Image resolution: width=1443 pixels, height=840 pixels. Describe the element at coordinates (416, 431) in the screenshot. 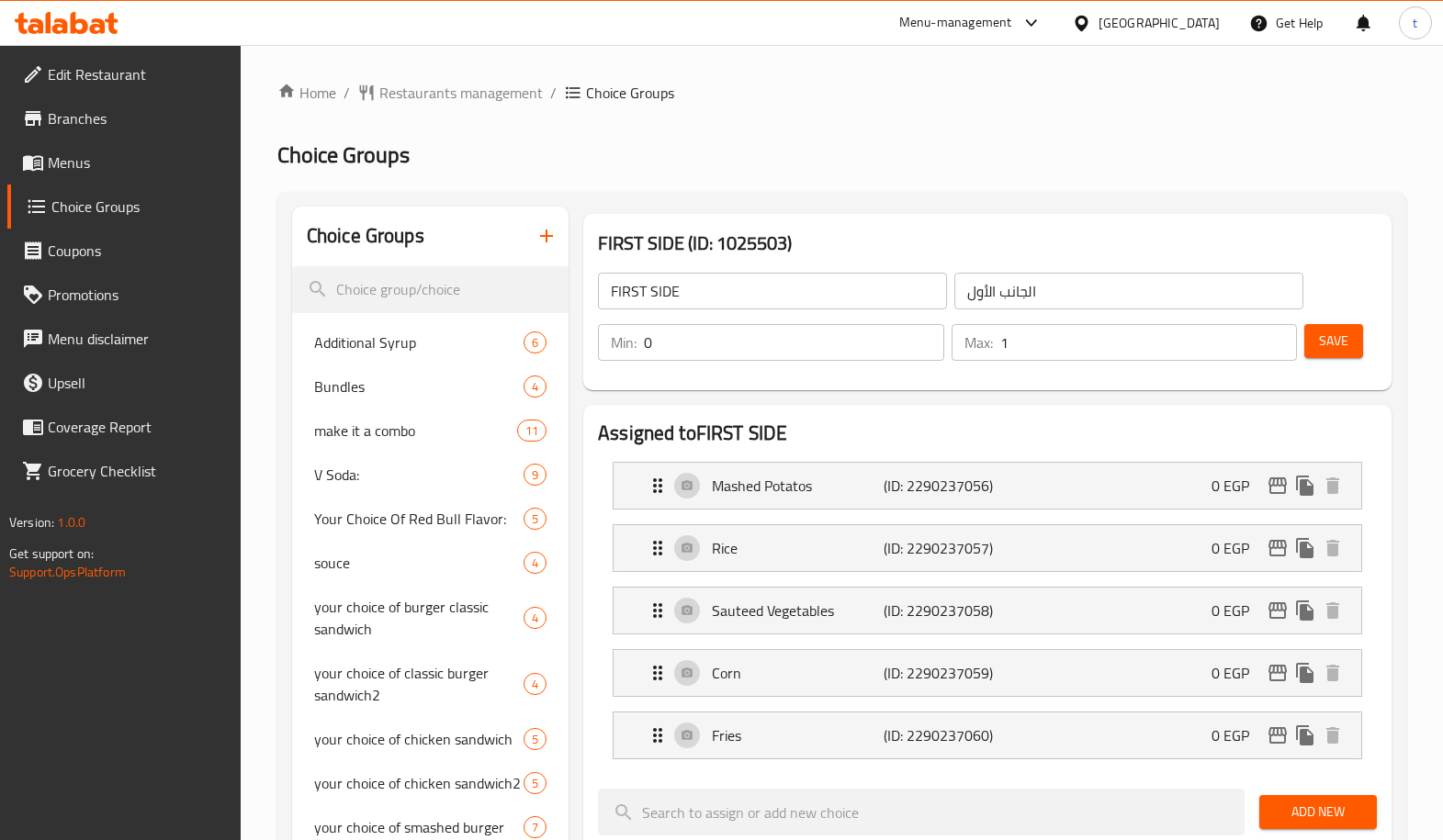

I see `span: make it a combo` at that location.